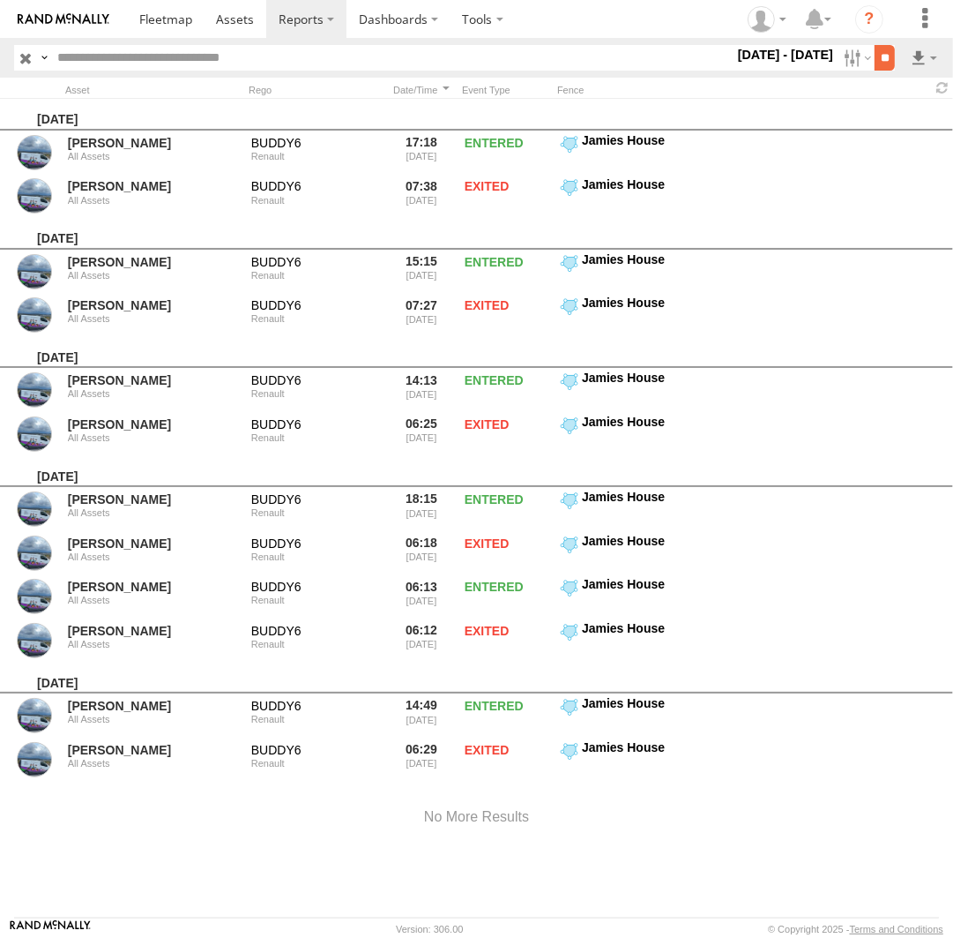 This screenshot has width=953, height=938. What do you see at coordinates (767, 19) in the screenshot?
I see `div: Helen Mason` at bounding box center [767, 19].